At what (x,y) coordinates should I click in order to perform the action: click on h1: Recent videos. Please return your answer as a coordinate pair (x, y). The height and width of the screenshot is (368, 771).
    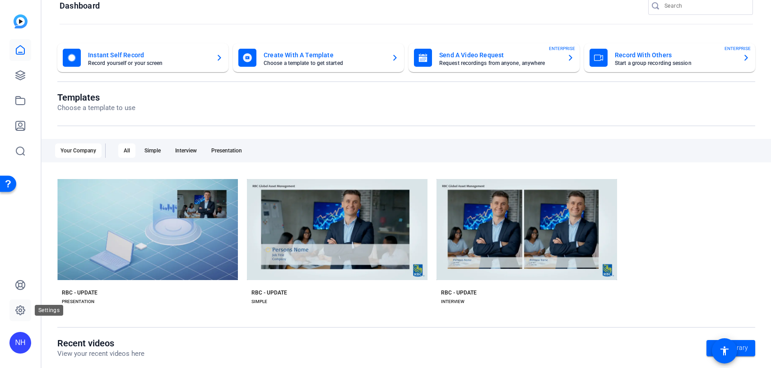
    Looking at the image, I should click on (101, 343).